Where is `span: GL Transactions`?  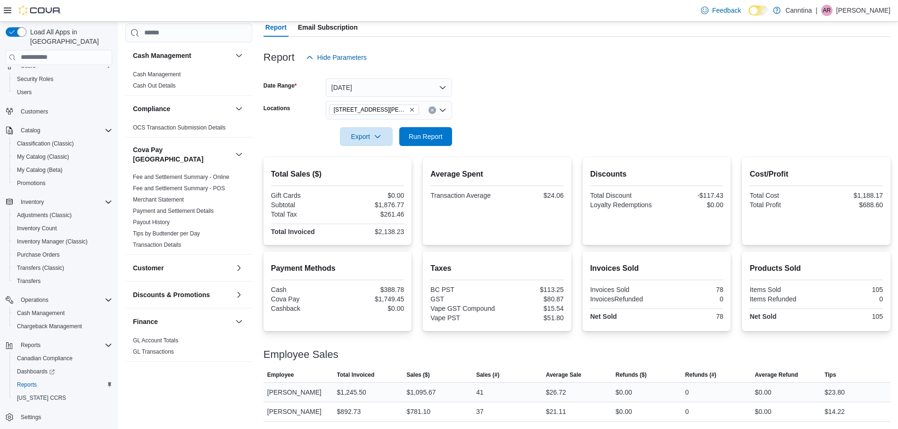 span: GL Transactions is located at coordinates (153, 352).